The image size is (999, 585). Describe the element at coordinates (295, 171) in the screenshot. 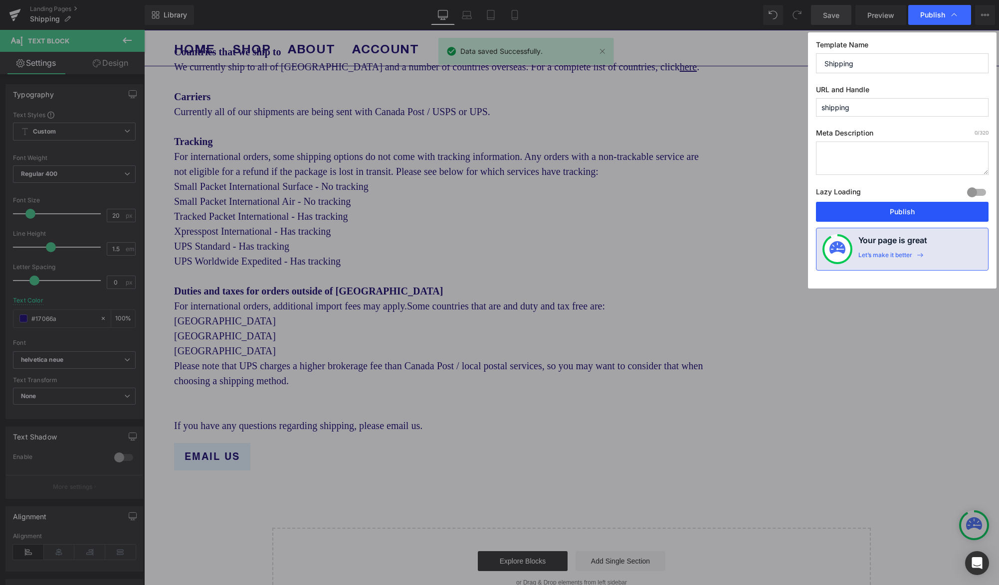

I see `div: Small Packet International Air - No tracking` at that location.